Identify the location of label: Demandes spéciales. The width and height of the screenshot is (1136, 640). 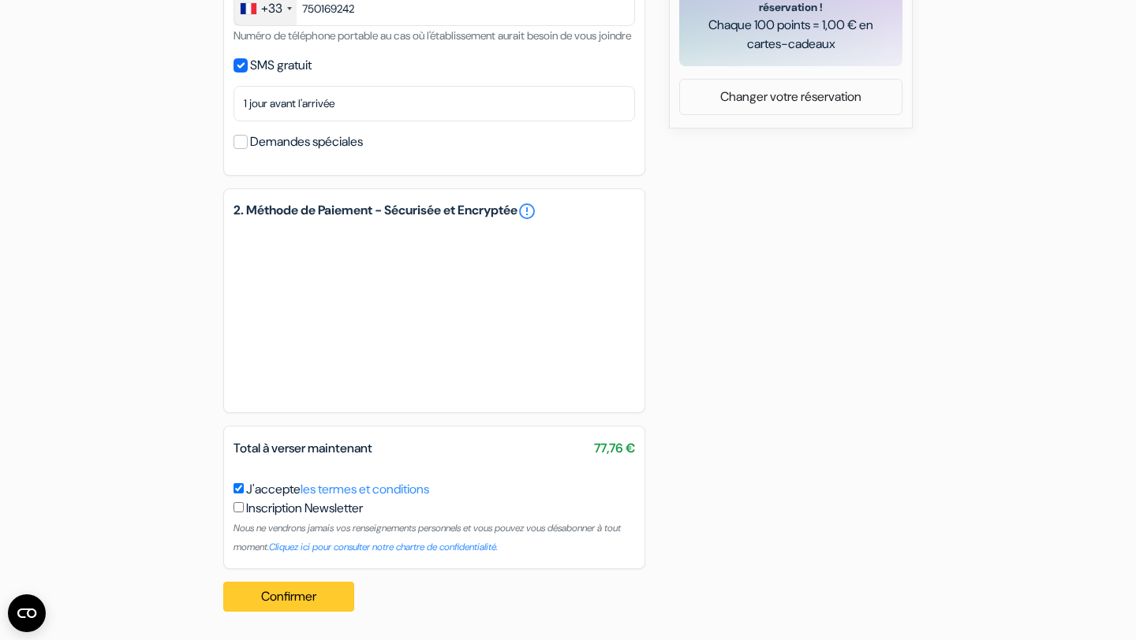
(306, 142).